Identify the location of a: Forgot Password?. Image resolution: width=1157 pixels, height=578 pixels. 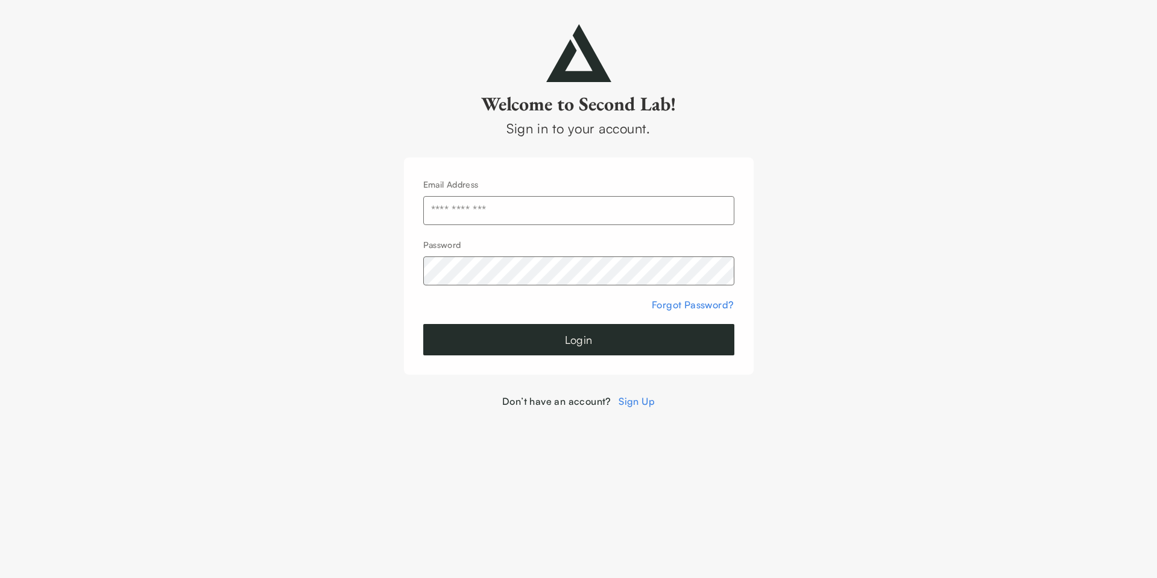
(693, 305).